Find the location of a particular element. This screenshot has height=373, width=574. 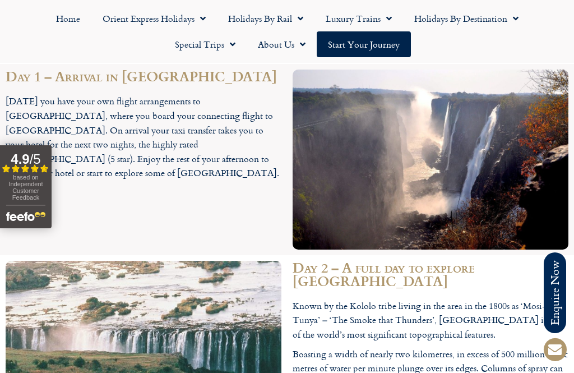

a: About Us is located at coordinates (281, 44).